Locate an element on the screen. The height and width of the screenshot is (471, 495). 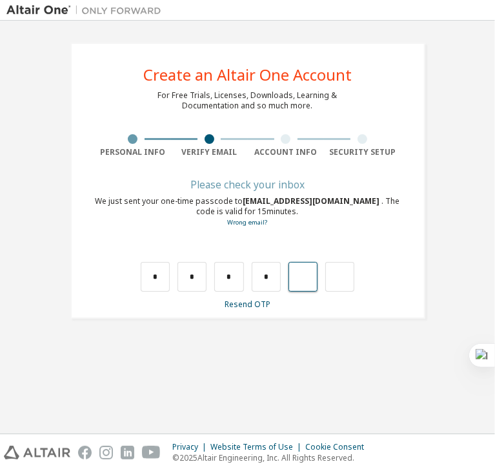
div: Please check your inbox is located at coordinates (248, 185).